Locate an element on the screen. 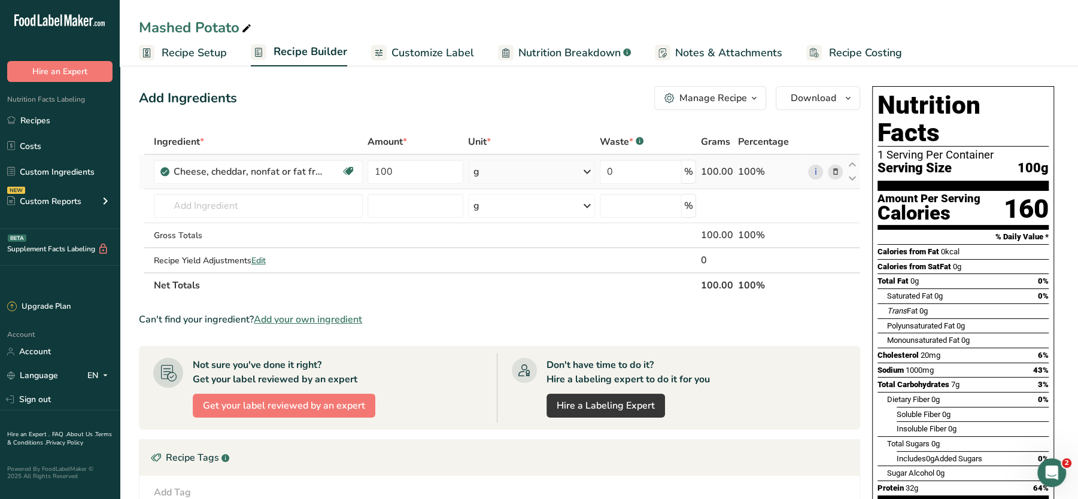 This screenshot has height=499, width=1078. span: 32g is located at coordinates (911, 488).